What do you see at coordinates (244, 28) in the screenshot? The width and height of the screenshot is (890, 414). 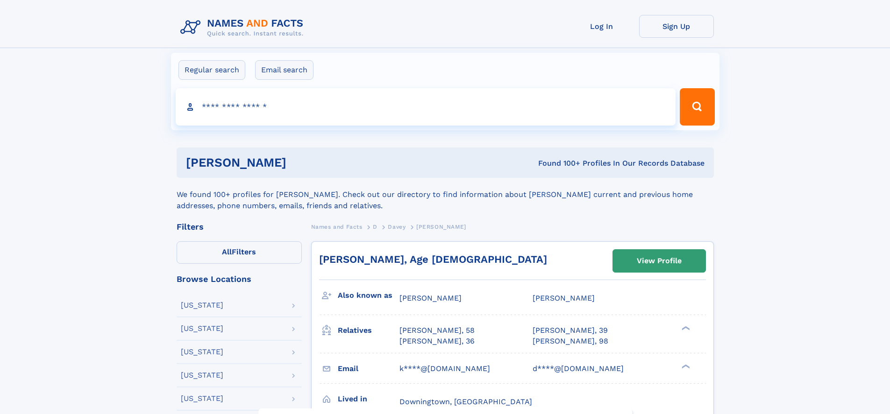 I see `img: Logo Names and Facts` at bounding box center [244, 28].